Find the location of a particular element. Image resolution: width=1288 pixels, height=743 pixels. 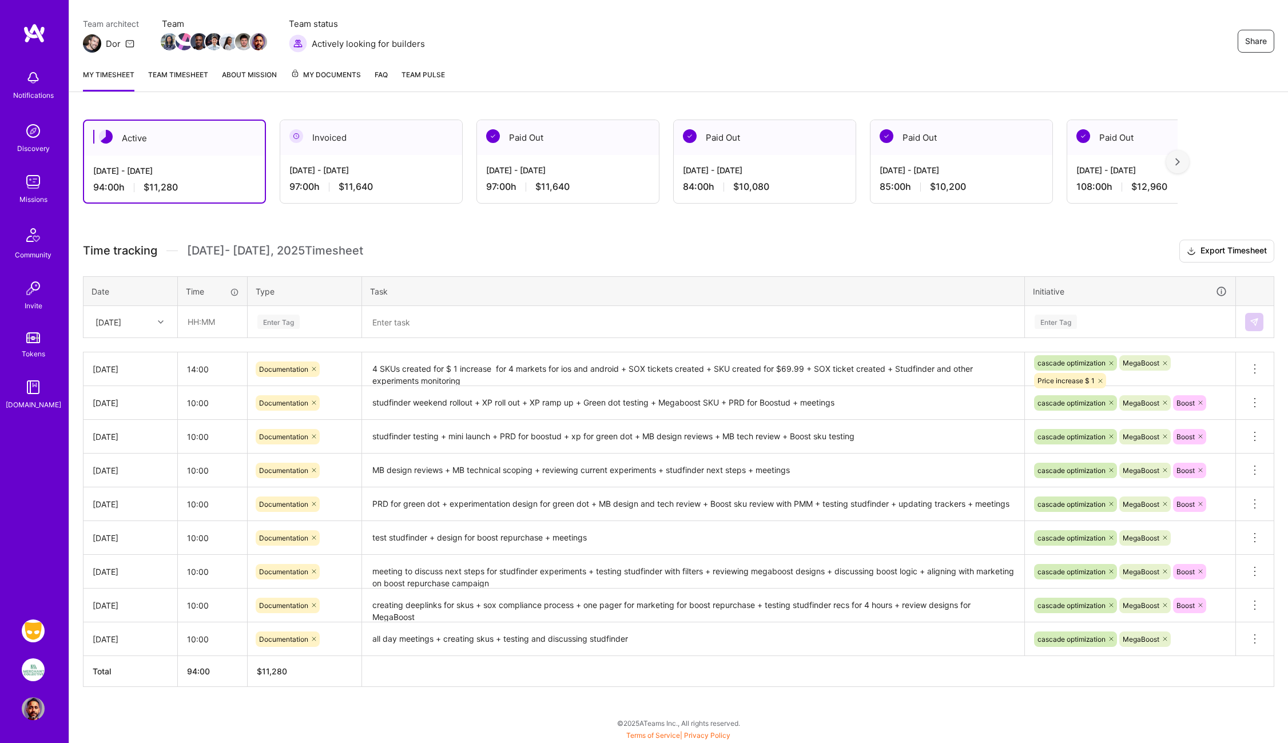

div: Active is located at coordinates (174, 138).